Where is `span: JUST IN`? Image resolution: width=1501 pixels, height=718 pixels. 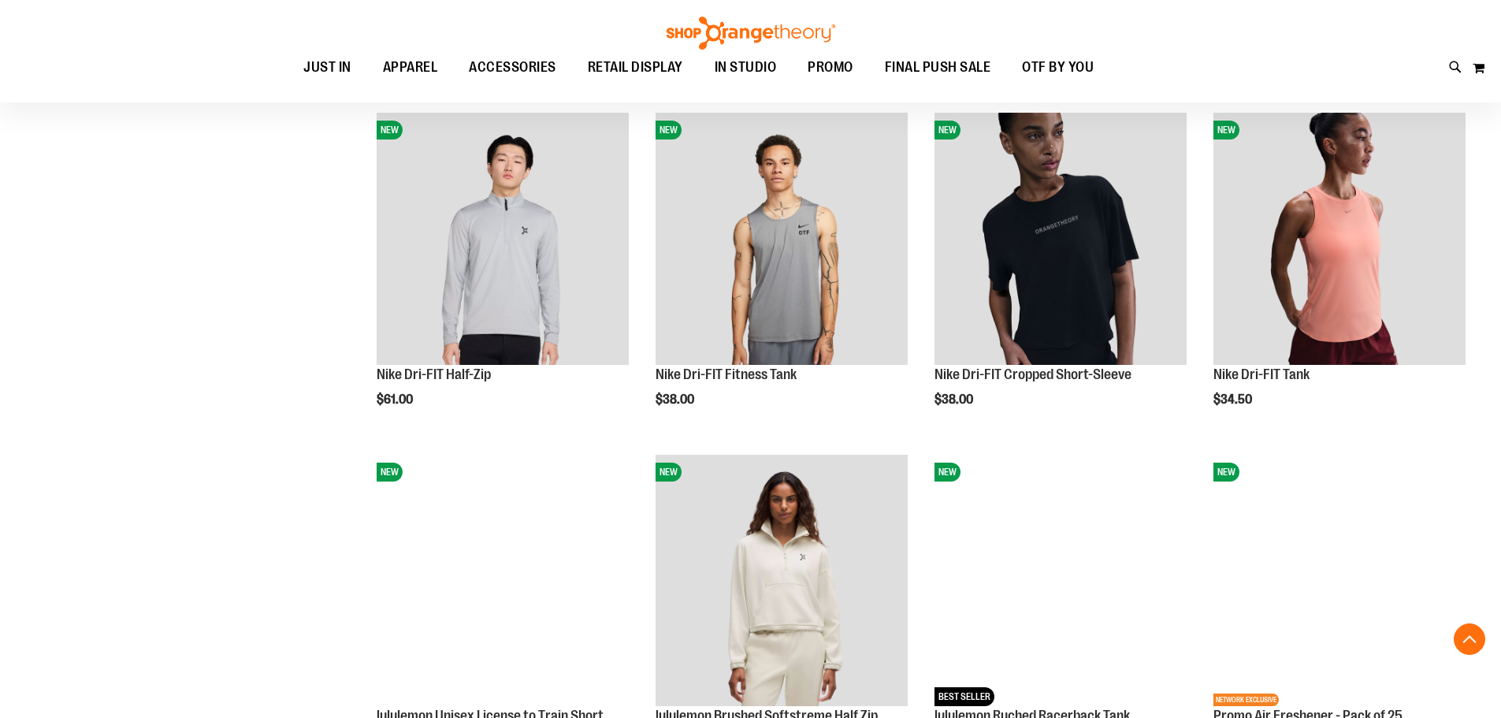
span: JUST IN is located at coordinates (327, 67).